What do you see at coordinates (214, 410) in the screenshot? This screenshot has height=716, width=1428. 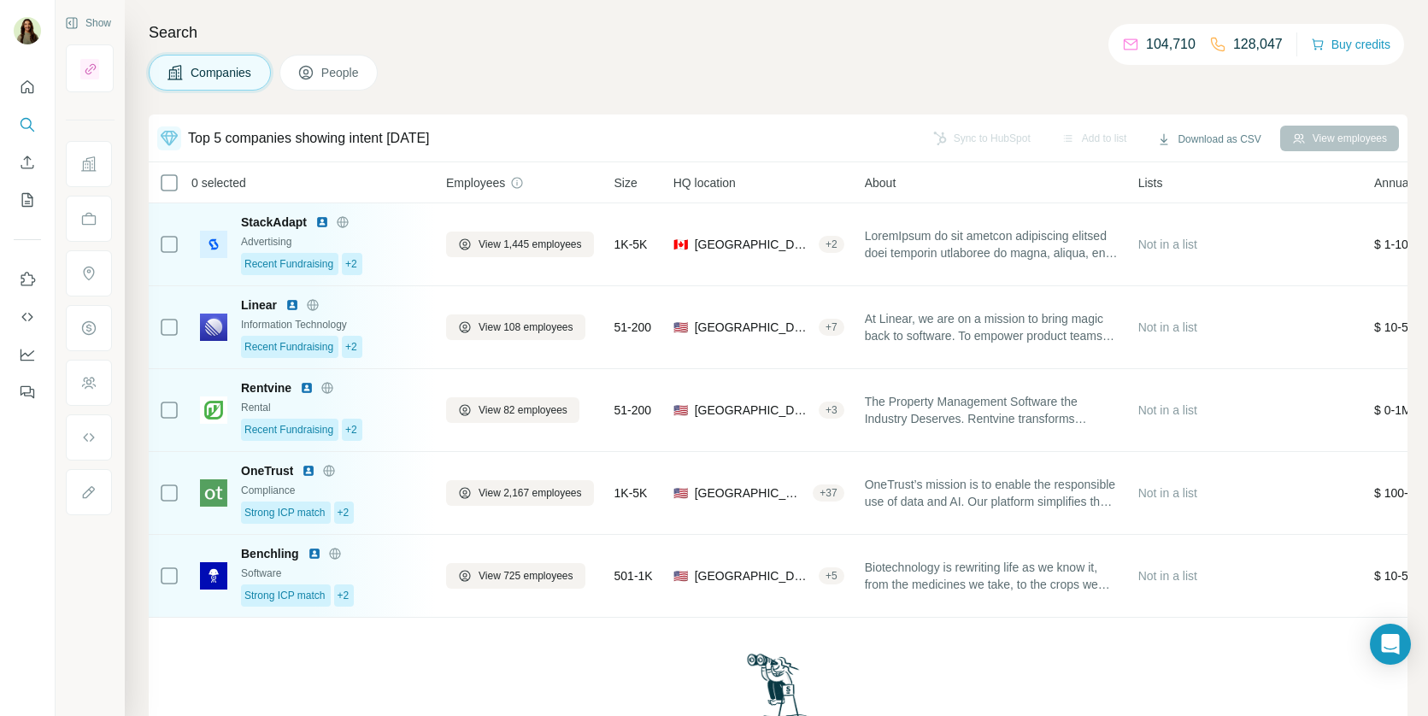 I see `img: Logo of Rentvine` at bounding box center [214, 410].